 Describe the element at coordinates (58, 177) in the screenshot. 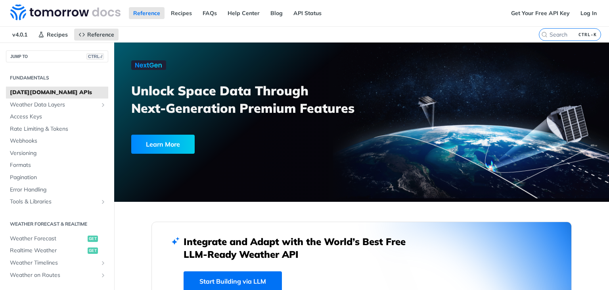

I see `span: Pagination` at that location.